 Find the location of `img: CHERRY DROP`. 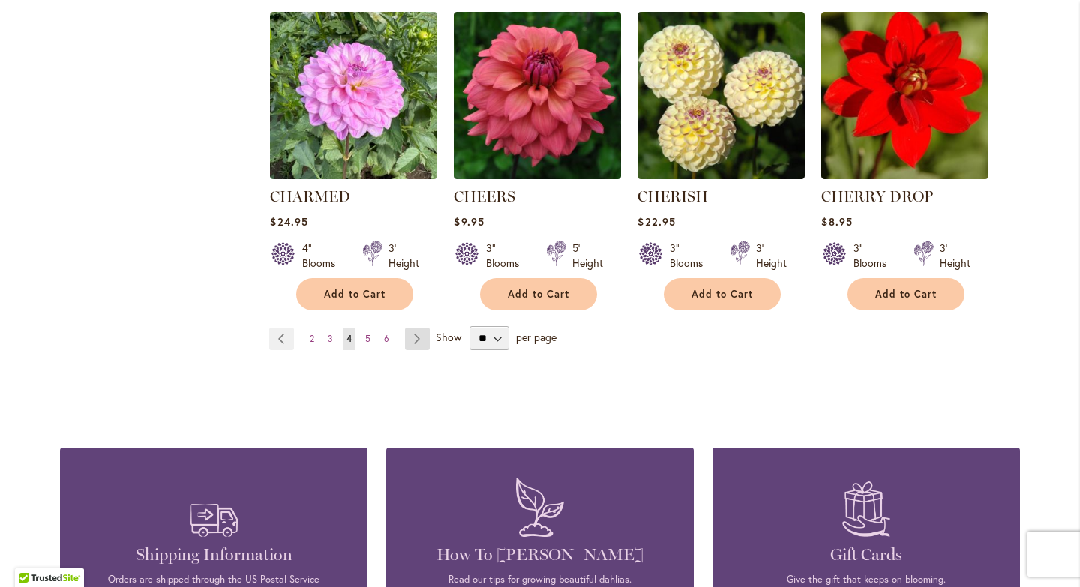

img: CHERRY DROP is located at coordinates (905, 95).